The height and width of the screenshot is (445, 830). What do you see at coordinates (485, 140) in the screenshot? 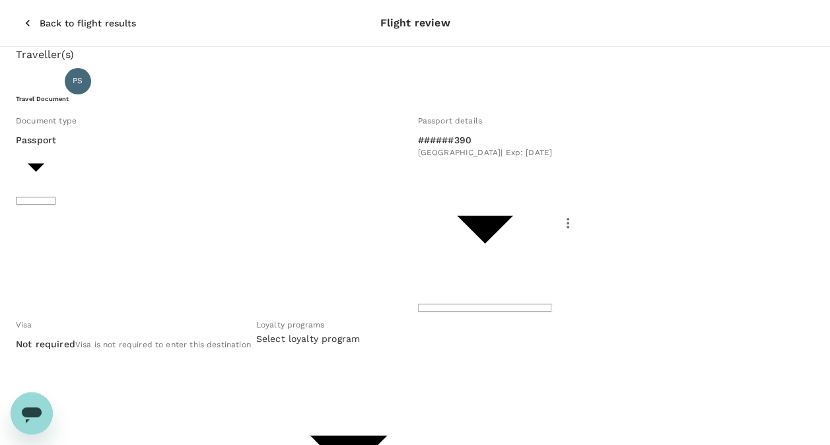
I see `p: ######390` at bounding box center [485, 140].